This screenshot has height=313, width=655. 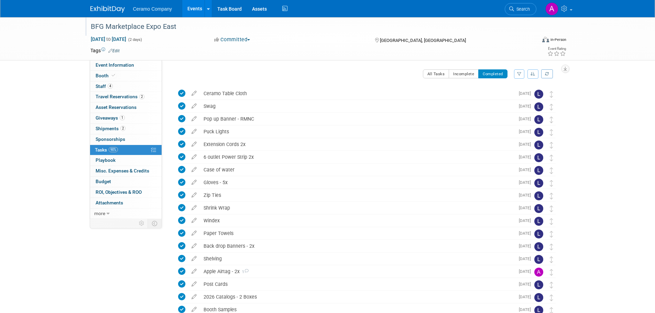 What do you see at coordinates (546, 40) in the screenshot?
I see `img: Format-Inperson.png` at bounding box center [546, 40].